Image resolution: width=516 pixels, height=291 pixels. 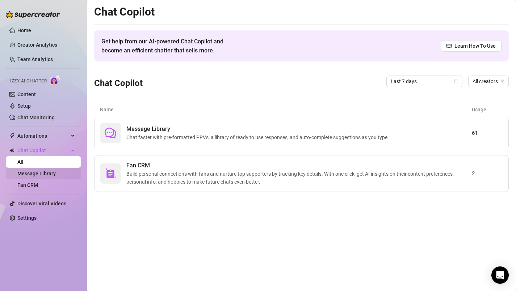 I want to click on span: Message Library, so click(x=259, y=129).